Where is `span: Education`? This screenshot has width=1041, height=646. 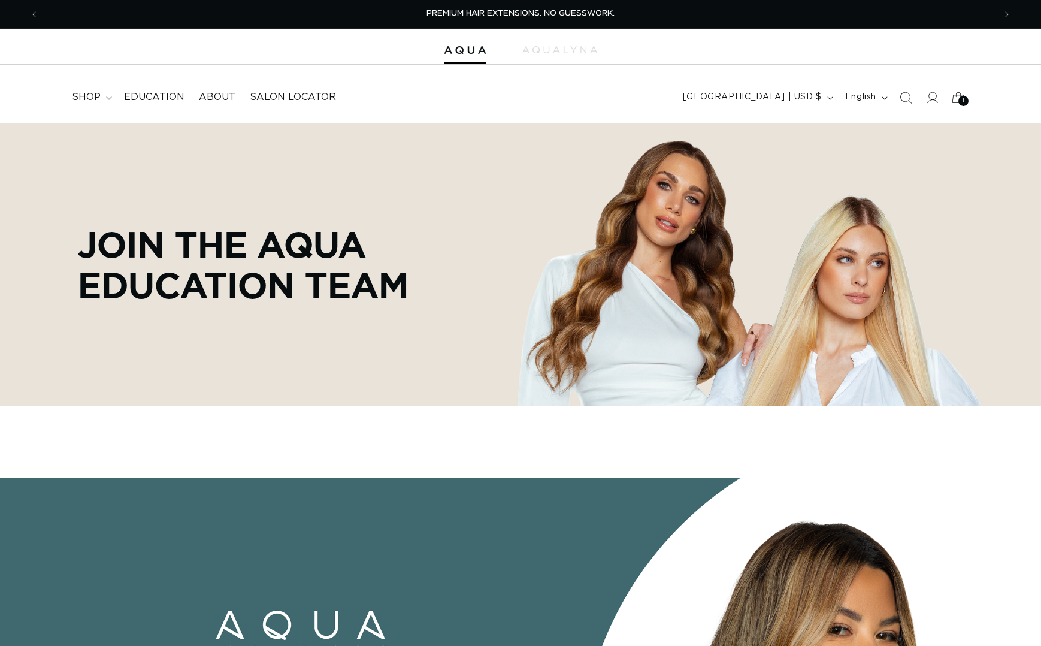
span: Education is located at coordinates (154, 97).